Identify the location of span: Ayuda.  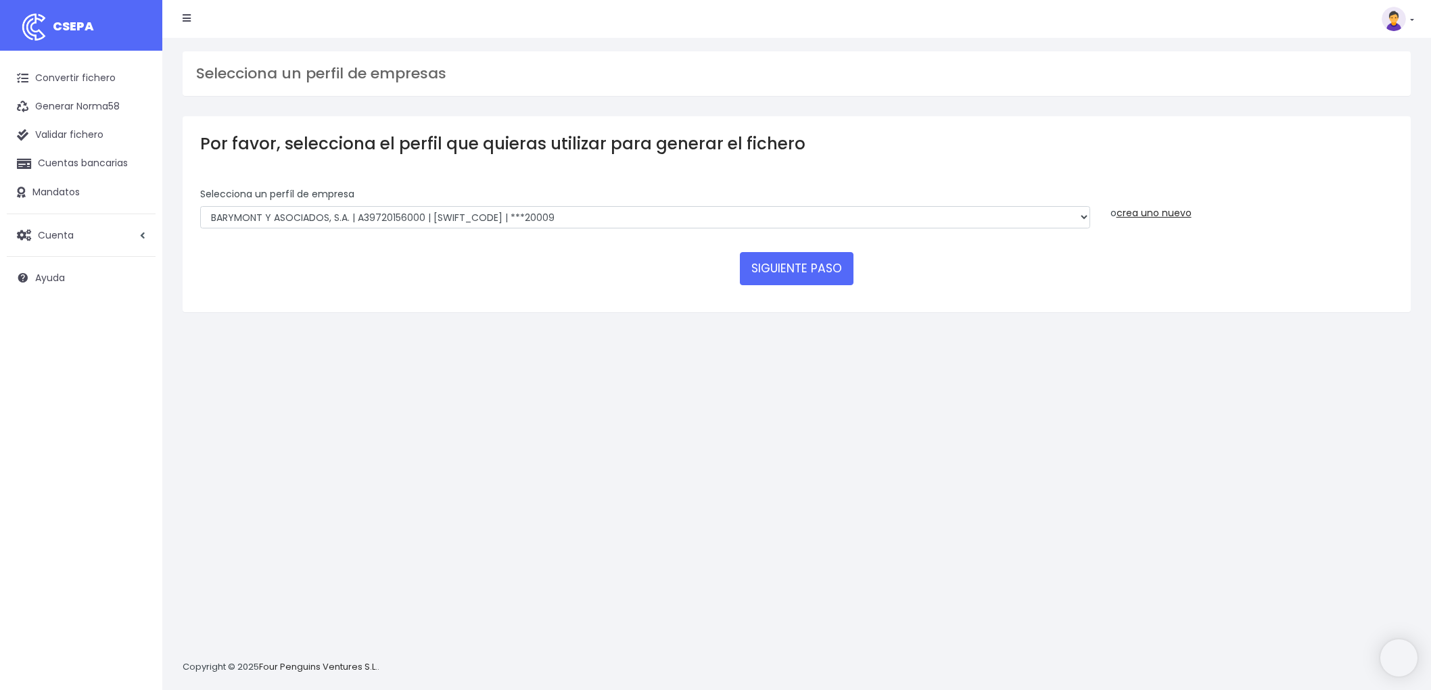
(50, 278).